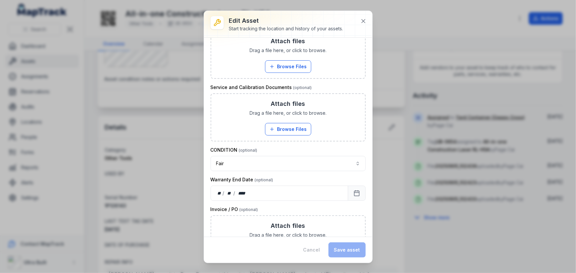 The width and height of the screenshot is (576, 273). I want to click on button: Calendar, so click(357, 193).